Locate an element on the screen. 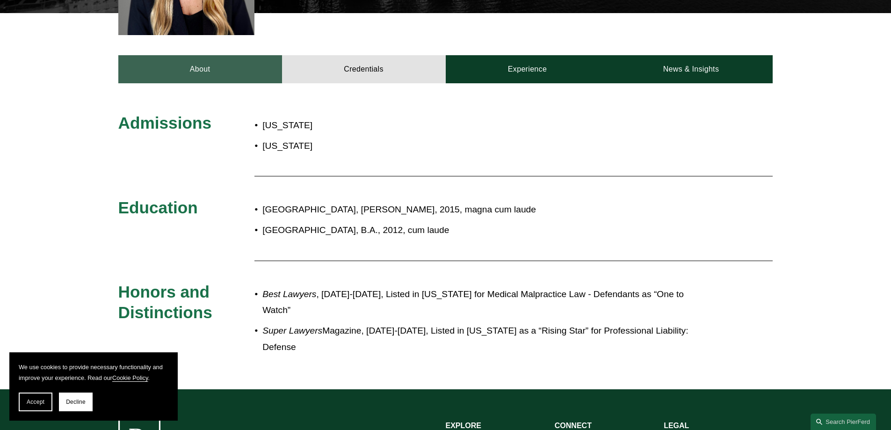 The width and height of the screenshot is (891, 430). a: Credentials is located at coordinates (364, 69).